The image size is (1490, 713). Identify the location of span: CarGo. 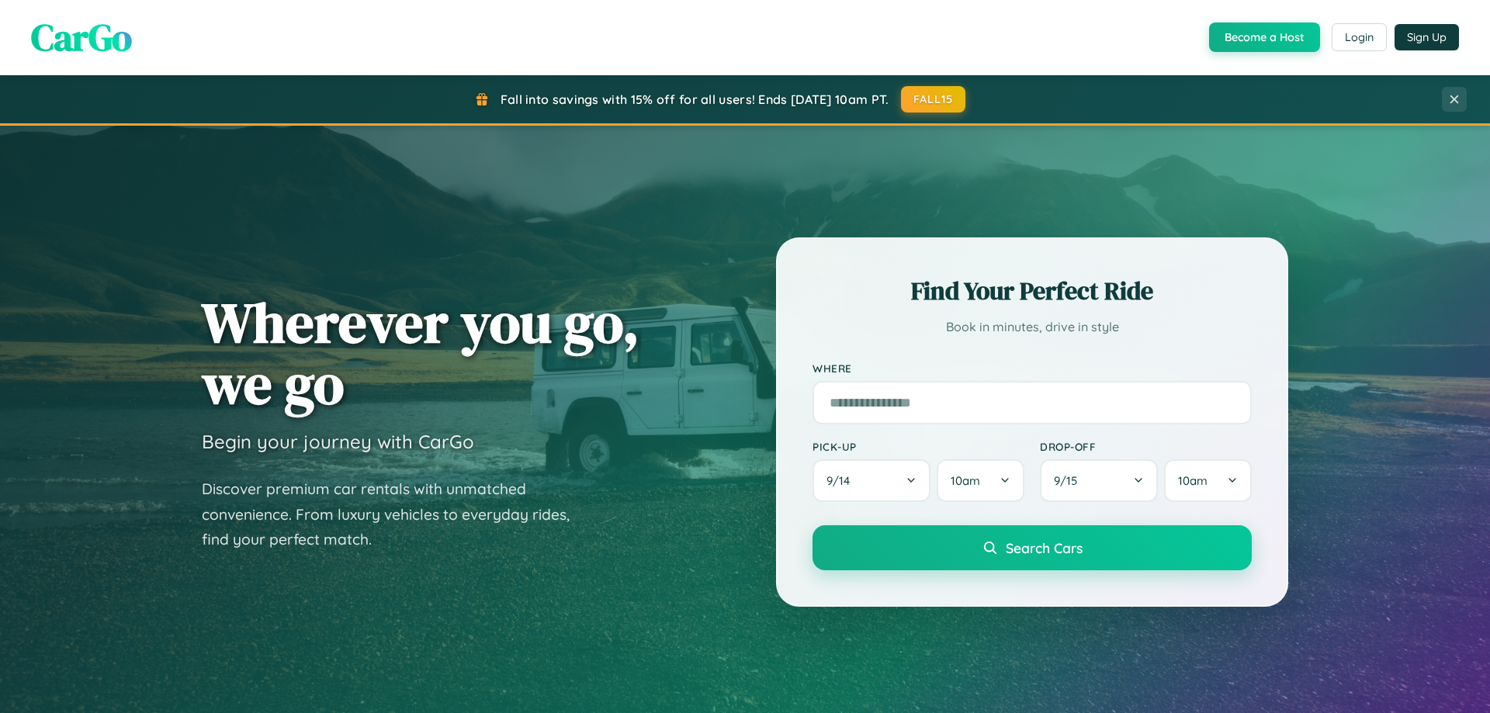
(81, 37).